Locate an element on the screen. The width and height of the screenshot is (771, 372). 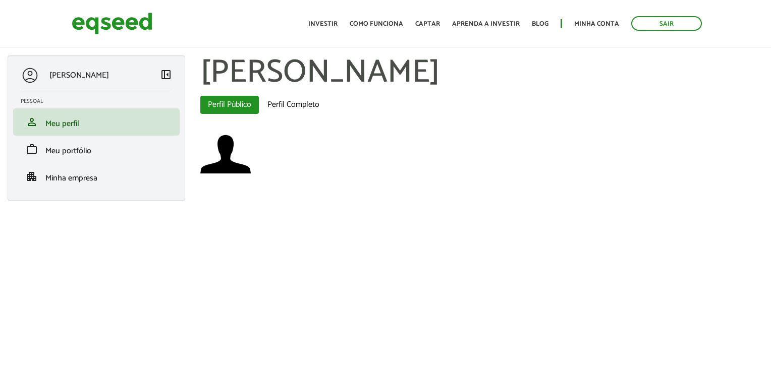
li: Minha empresa is located at coordinates (96, 177).